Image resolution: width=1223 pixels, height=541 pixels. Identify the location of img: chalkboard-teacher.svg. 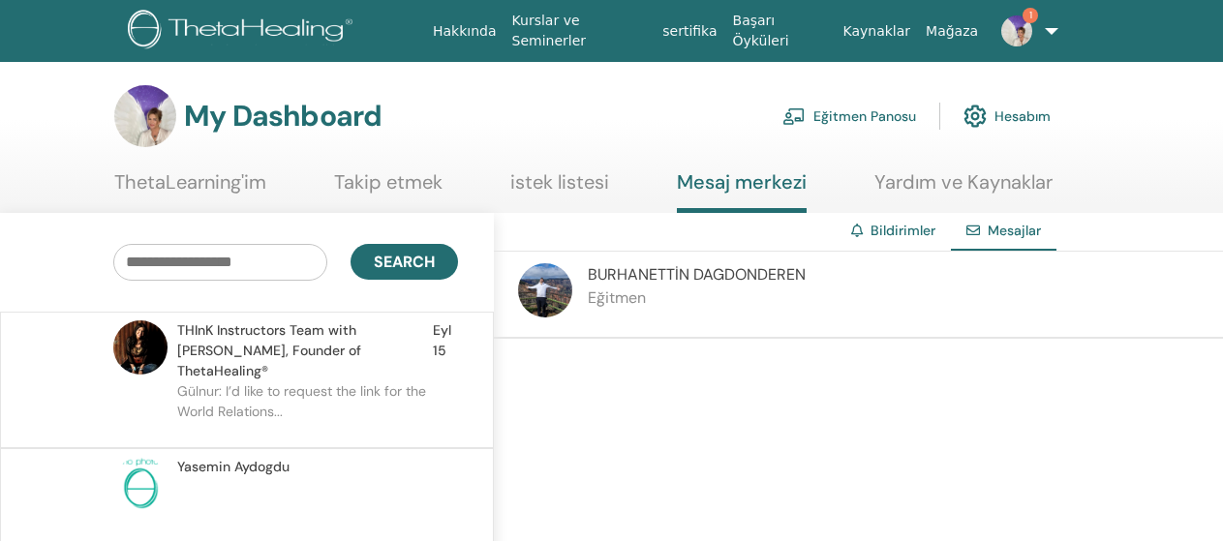
(794, 116).